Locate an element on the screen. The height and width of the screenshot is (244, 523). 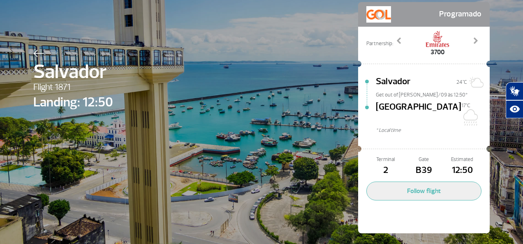
span: * Local time is located at coordinates (433, 130).